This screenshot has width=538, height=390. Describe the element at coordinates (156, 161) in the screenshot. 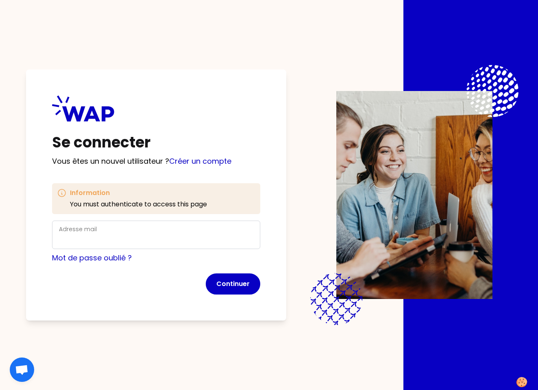

I see `p: Vous êtes un nouvel utilisateur ?` at that location.